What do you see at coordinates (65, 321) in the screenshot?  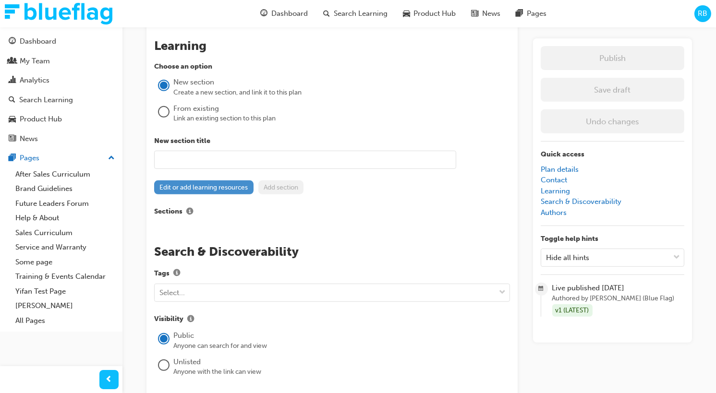 I see `a: All Pages` at bounding box center [65, 321].